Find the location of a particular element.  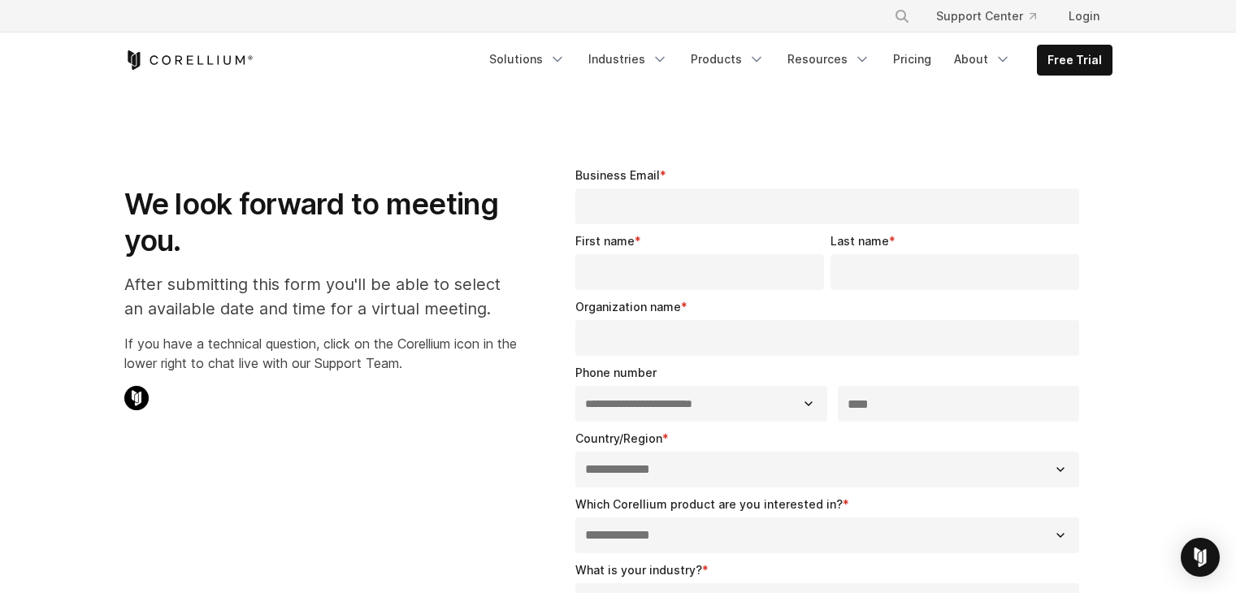

div: Open Intercom Messenger is located at coordinates (1200, 558).